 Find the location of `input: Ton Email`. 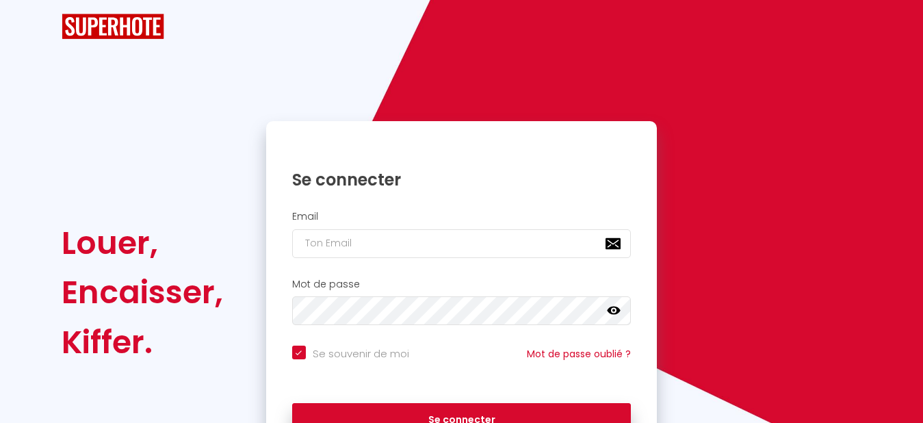

input: Ton Email is located at coordinates (462, 243).